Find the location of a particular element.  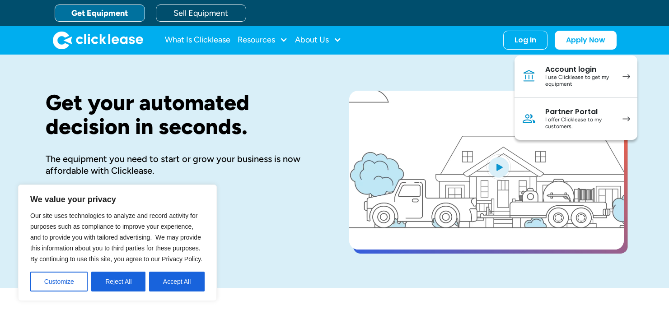

div: Partner Portal is located at coordinates (579, 112).